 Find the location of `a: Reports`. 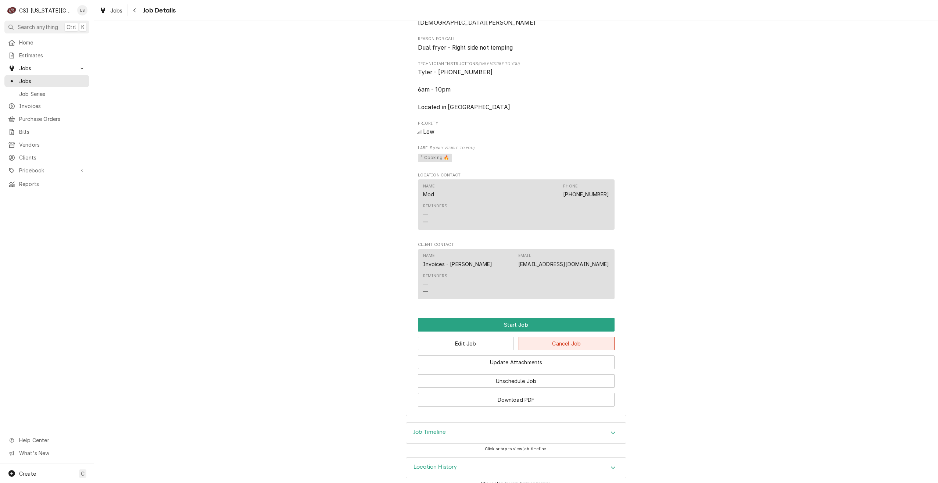

a: Reports is located at coordinates (47, 184).